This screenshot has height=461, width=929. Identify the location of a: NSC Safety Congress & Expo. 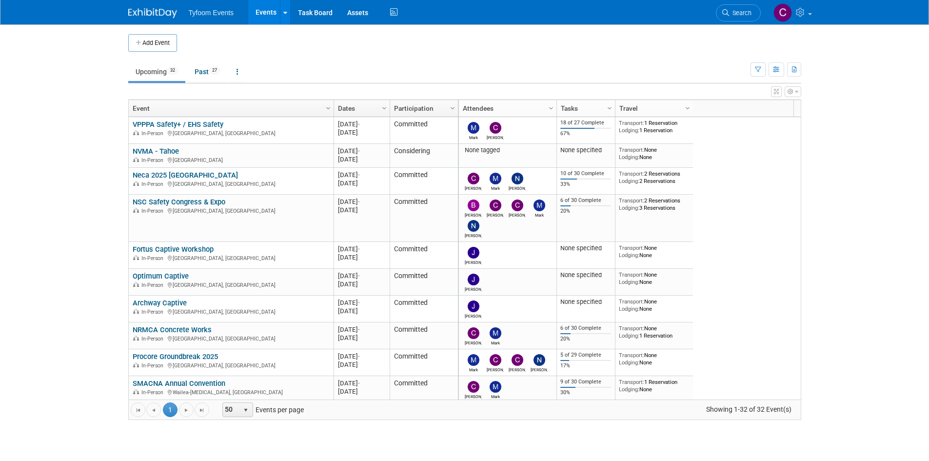
(179, 202).